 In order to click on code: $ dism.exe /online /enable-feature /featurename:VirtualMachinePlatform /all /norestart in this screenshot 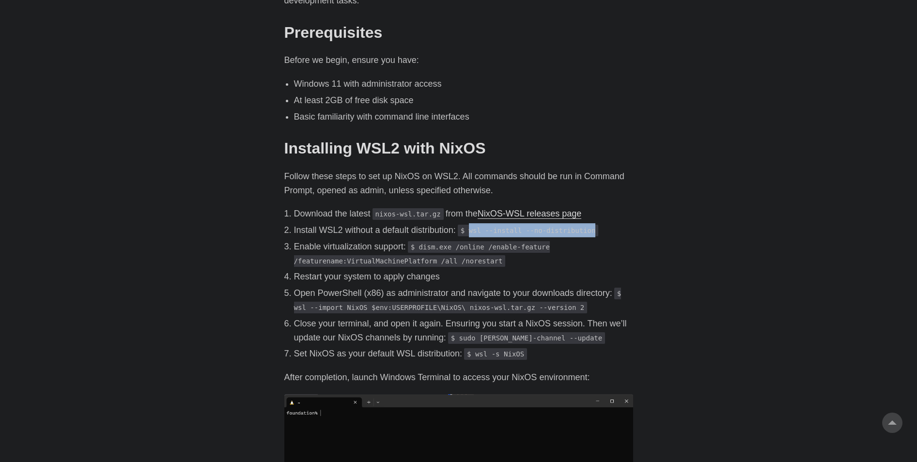, I will do `click(422, 254)`.